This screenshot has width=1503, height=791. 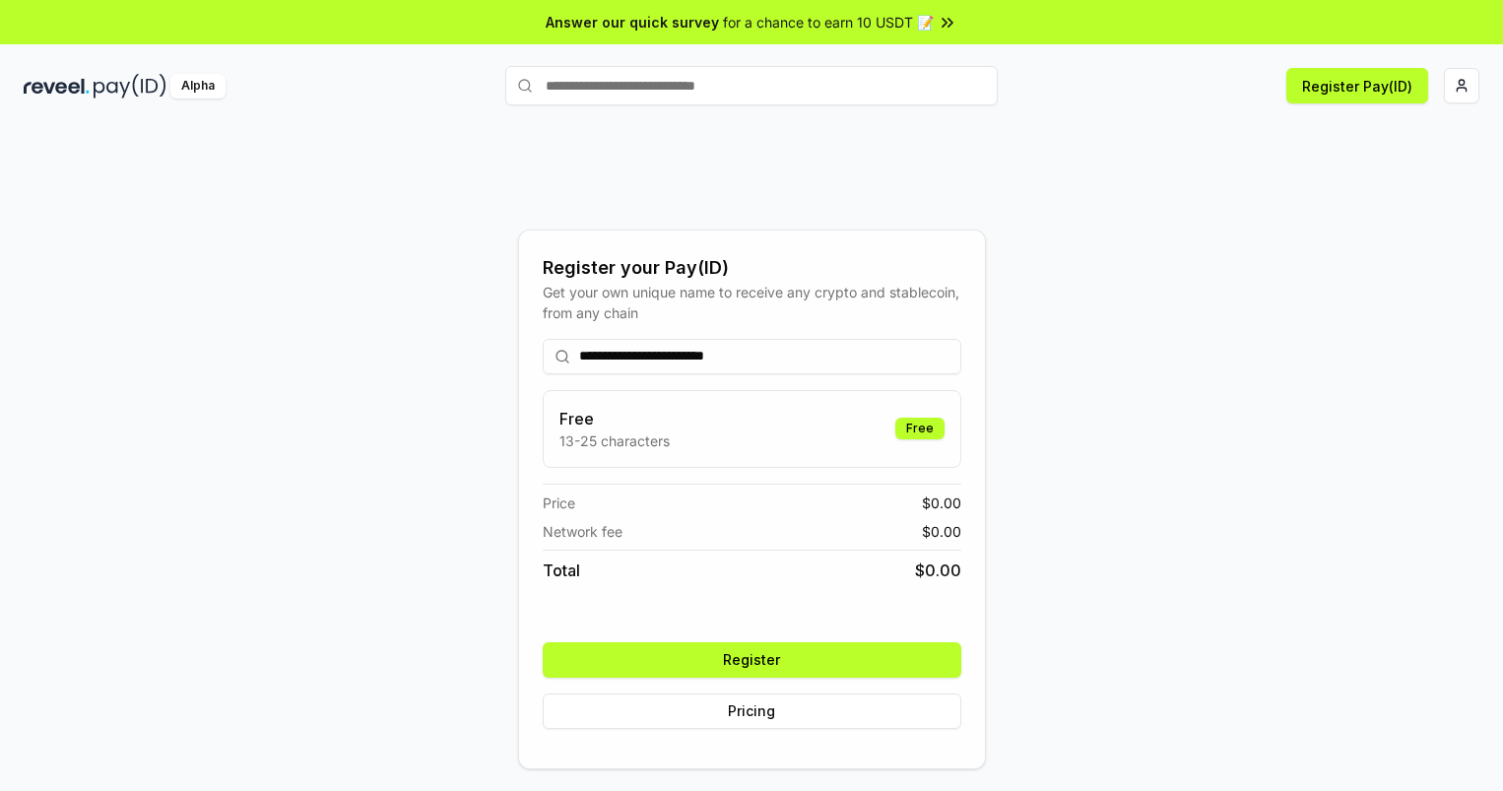 I want to click on button: Register Pay(ID), so click(x=1357, y=86).